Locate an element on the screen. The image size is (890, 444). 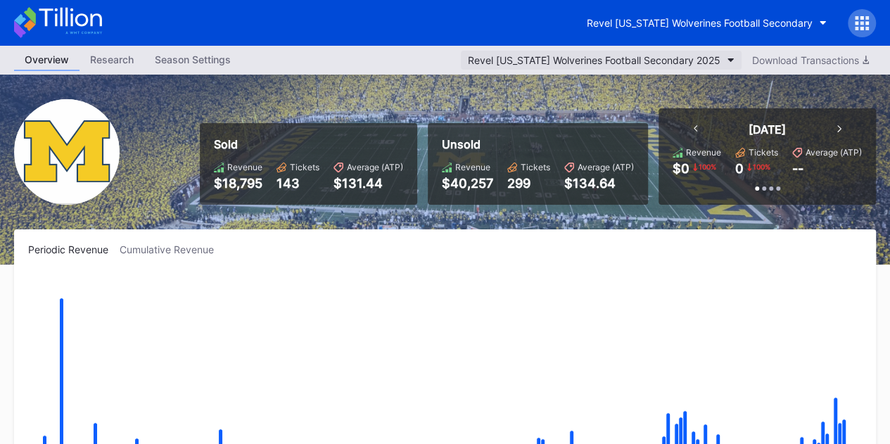
a: Research is located at coordinates (112, 60).